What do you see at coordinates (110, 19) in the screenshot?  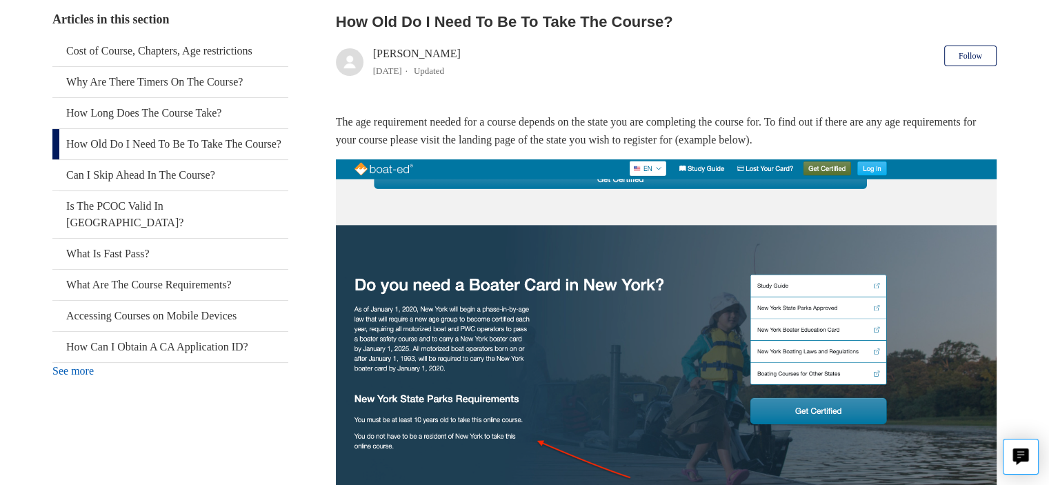 I see `span: Articles in this section` at bounding box center [110, 19].